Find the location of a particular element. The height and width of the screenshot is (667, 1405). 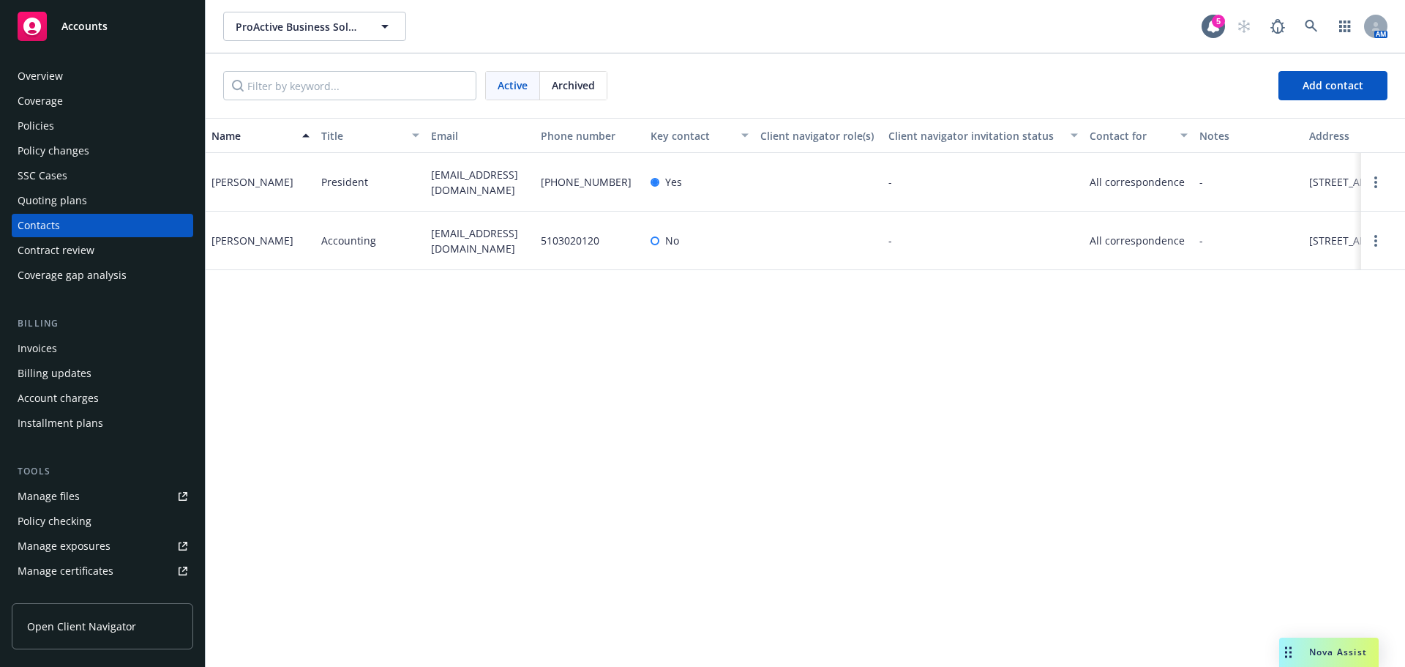

div: Title is located at coordinates (362, 135).